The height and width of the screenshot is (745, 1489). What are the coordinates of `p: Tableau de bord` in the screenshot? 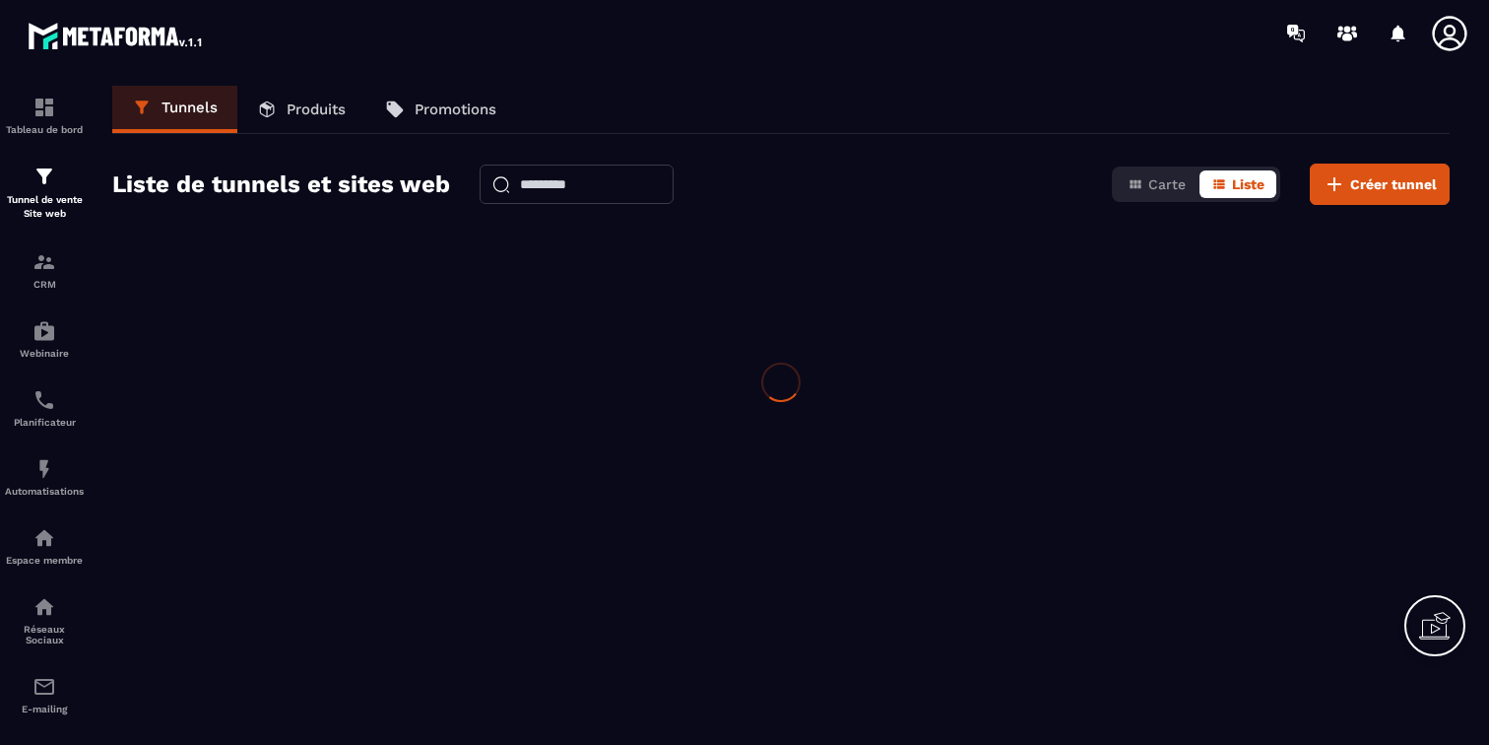 It's located at (44, 129).